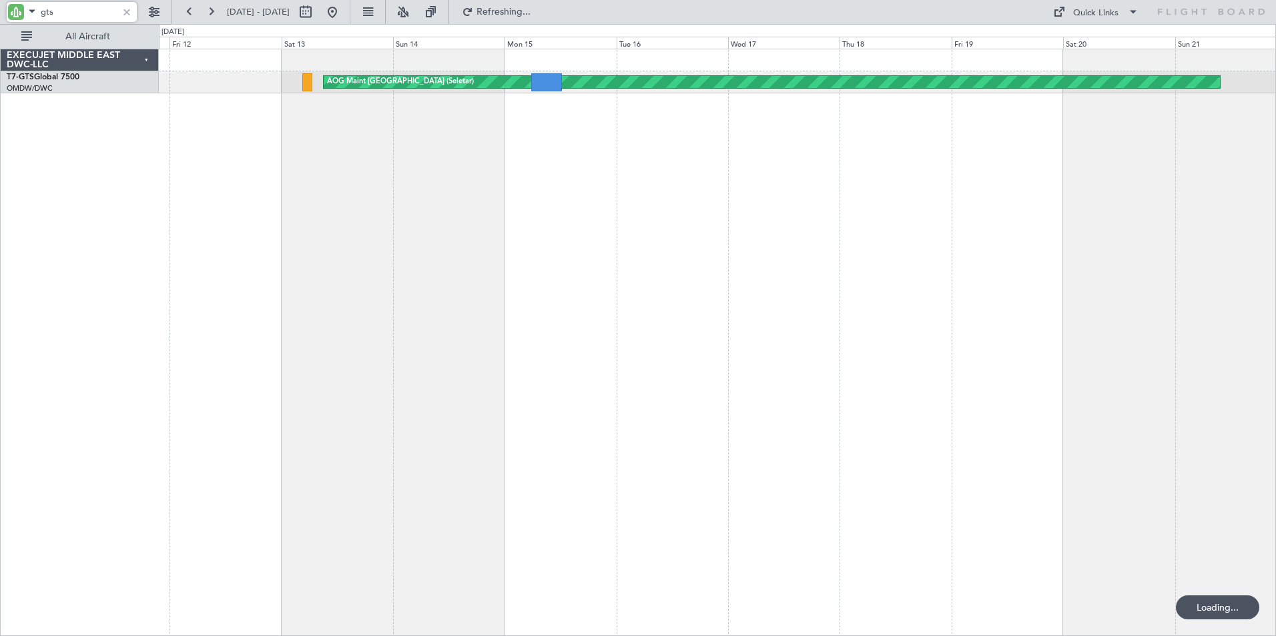 The height and width of the screenshot is (636, 1276). What do you see at coordinates (560, 43) in the screenshot?
I see `div: Mon 15` at bounding box center [560, 43].